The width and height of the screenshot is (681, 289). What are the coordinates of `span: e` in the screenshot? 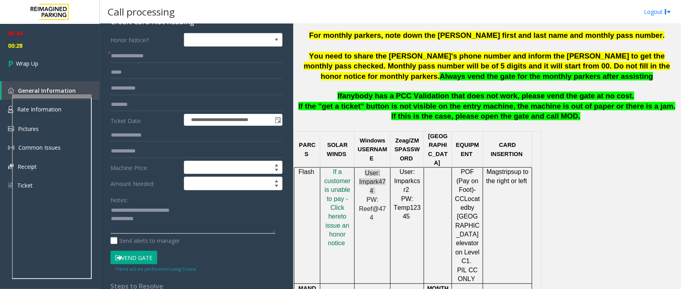 It's located at (339, 217).